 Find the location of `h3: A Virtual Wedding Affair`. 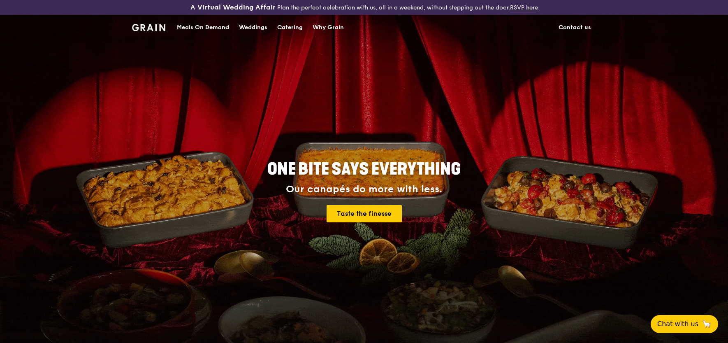

h3: A Virtual Wedding Affair is located at coordinates (233, 7).